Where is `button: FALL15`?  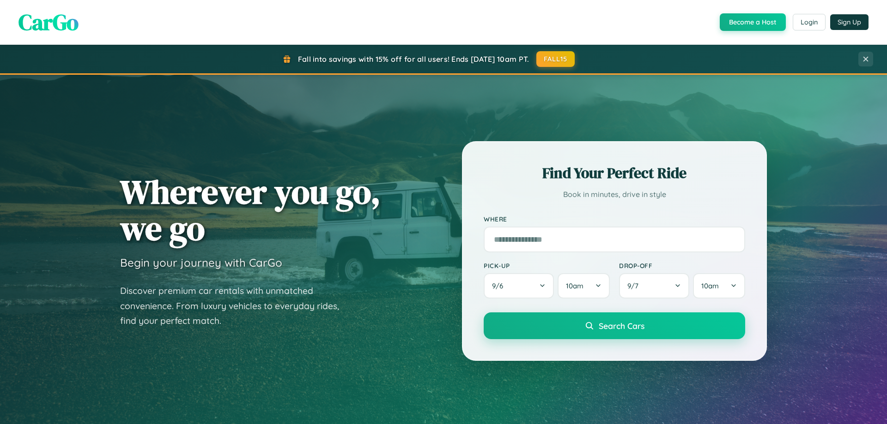
button: FALL15 is located at coordinates (555, 59).